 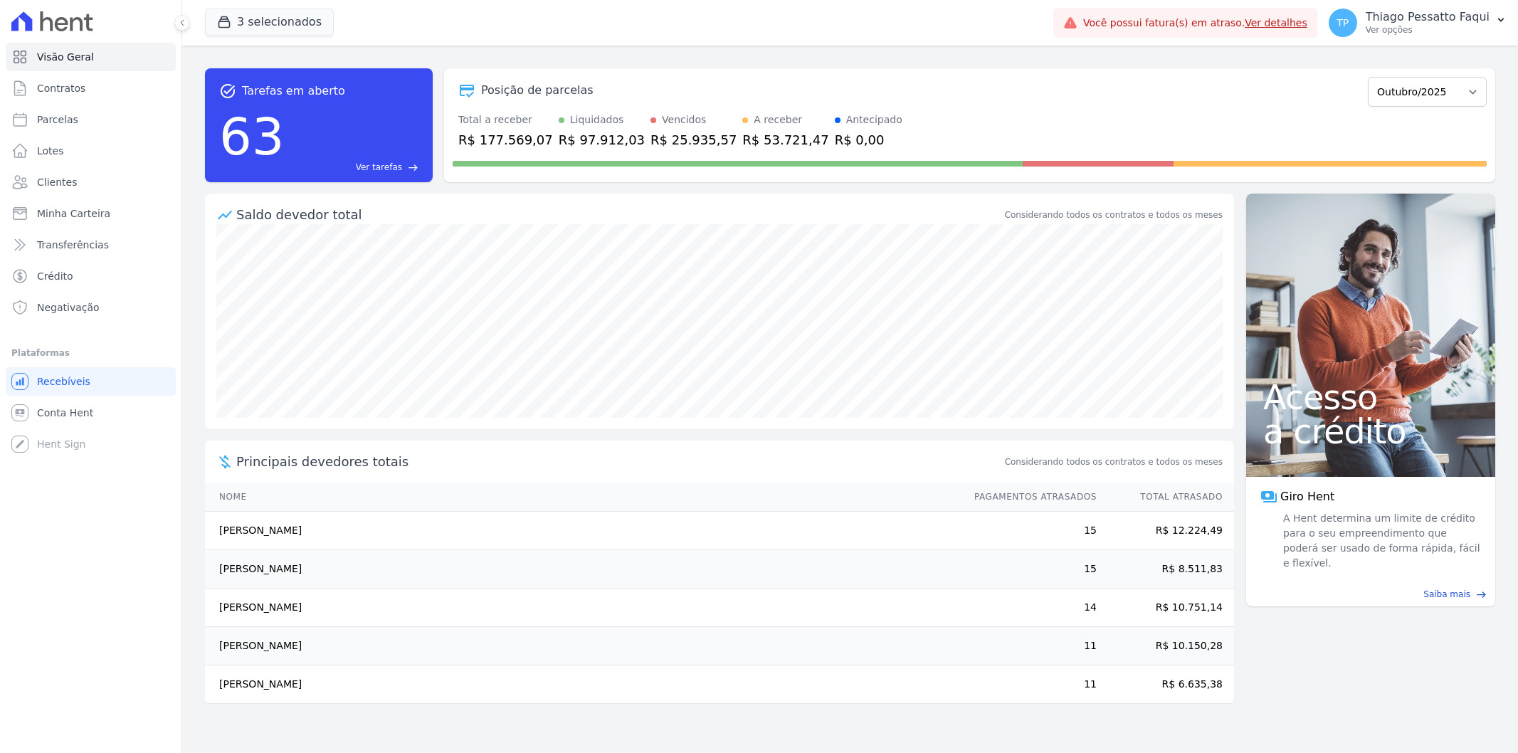 I want to click on a: Conta Hent, so click(x=90, y=413).